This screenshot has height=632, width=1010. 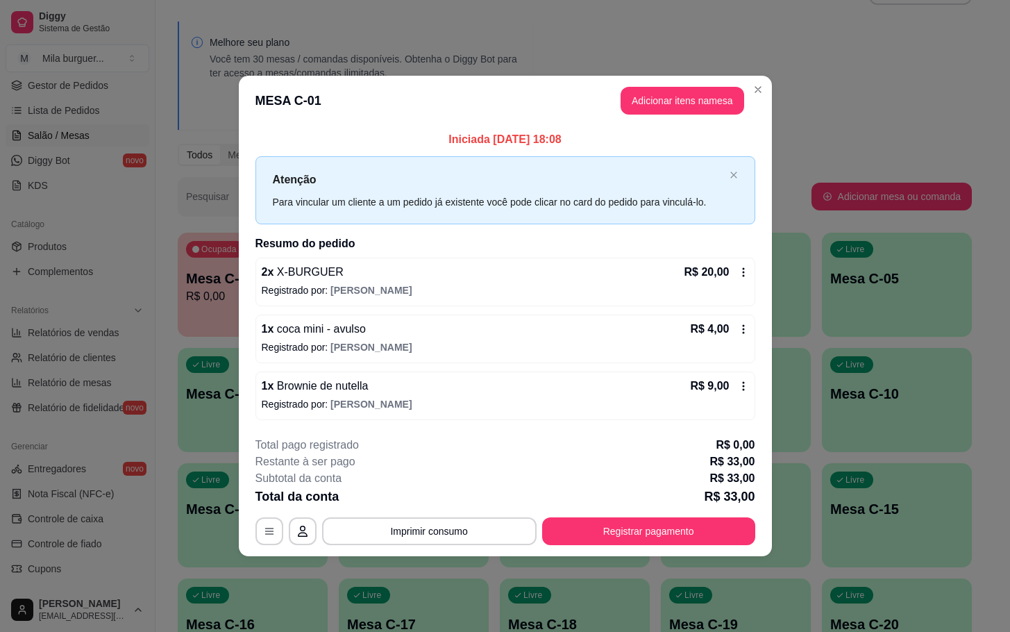 I want to click on div: Para vincular um cliente a um pedido já existente você pode clicar no card do pedido para vinculá..., so click(x=498, y=202).